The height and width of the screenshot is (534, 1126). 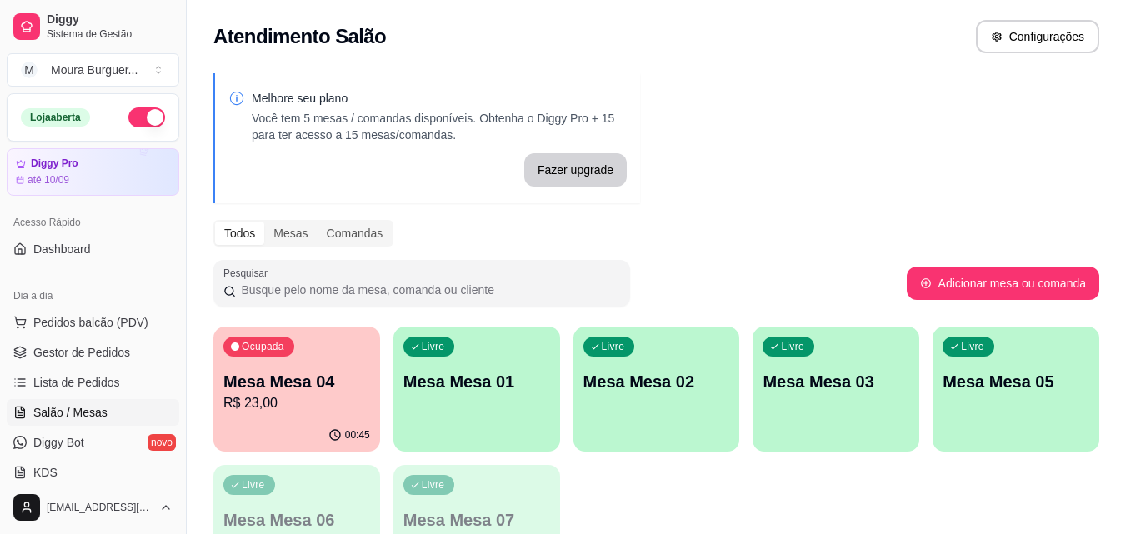 I want to click on div: Acesso Rápido, so click(x=93, y=223).